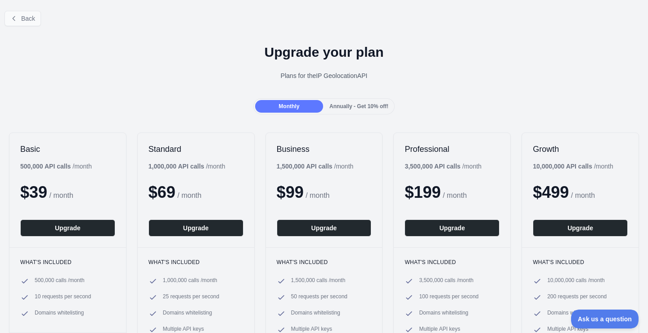 The width and height of the screenshot is (648, 333). What do you see at coordinates (423, 192) in the screenshot?
I see `span: $ 199` at bounding box center [423, 192].